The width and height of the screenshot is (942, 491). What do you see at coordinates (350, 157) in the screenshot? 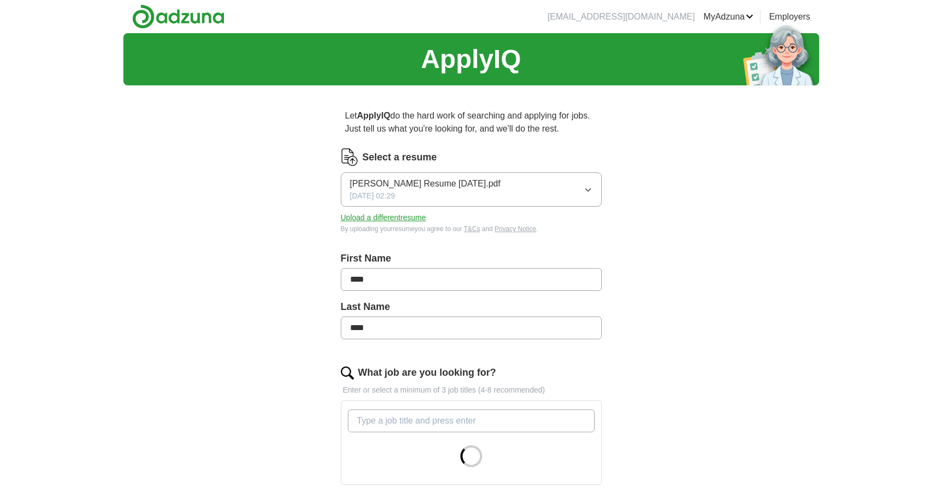
I see `img: CV Icon` at bounding box center [350, 157].